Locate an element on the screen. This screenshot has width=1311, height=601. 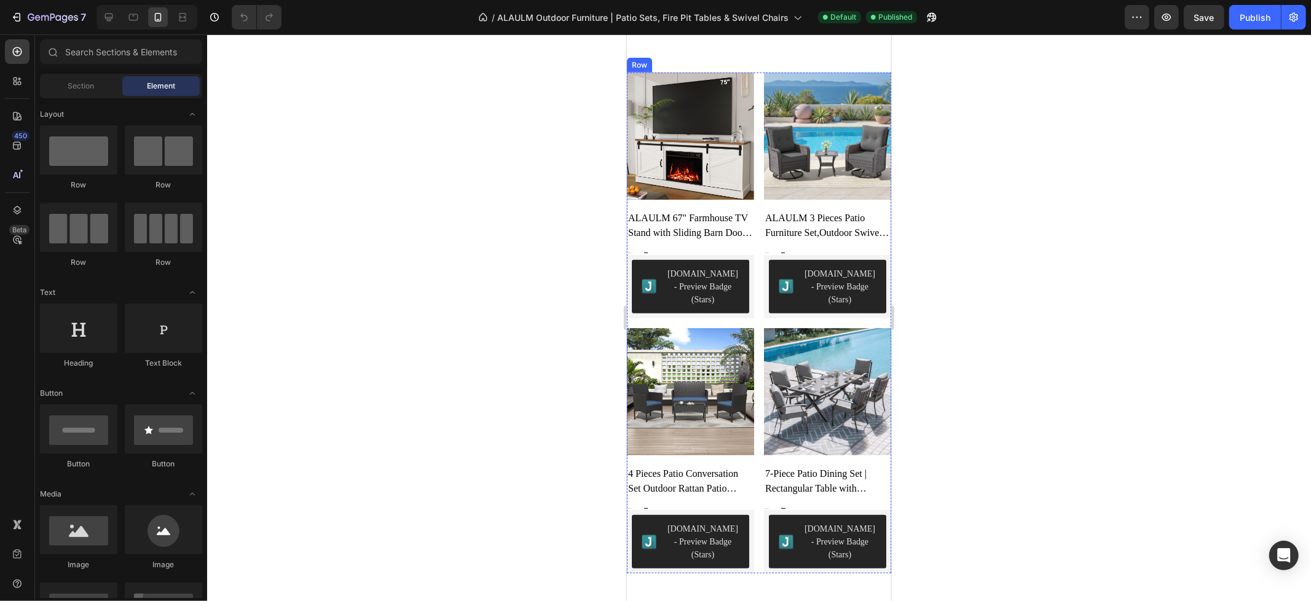
div: Undo/Redo is located at coordinates (256, 17).